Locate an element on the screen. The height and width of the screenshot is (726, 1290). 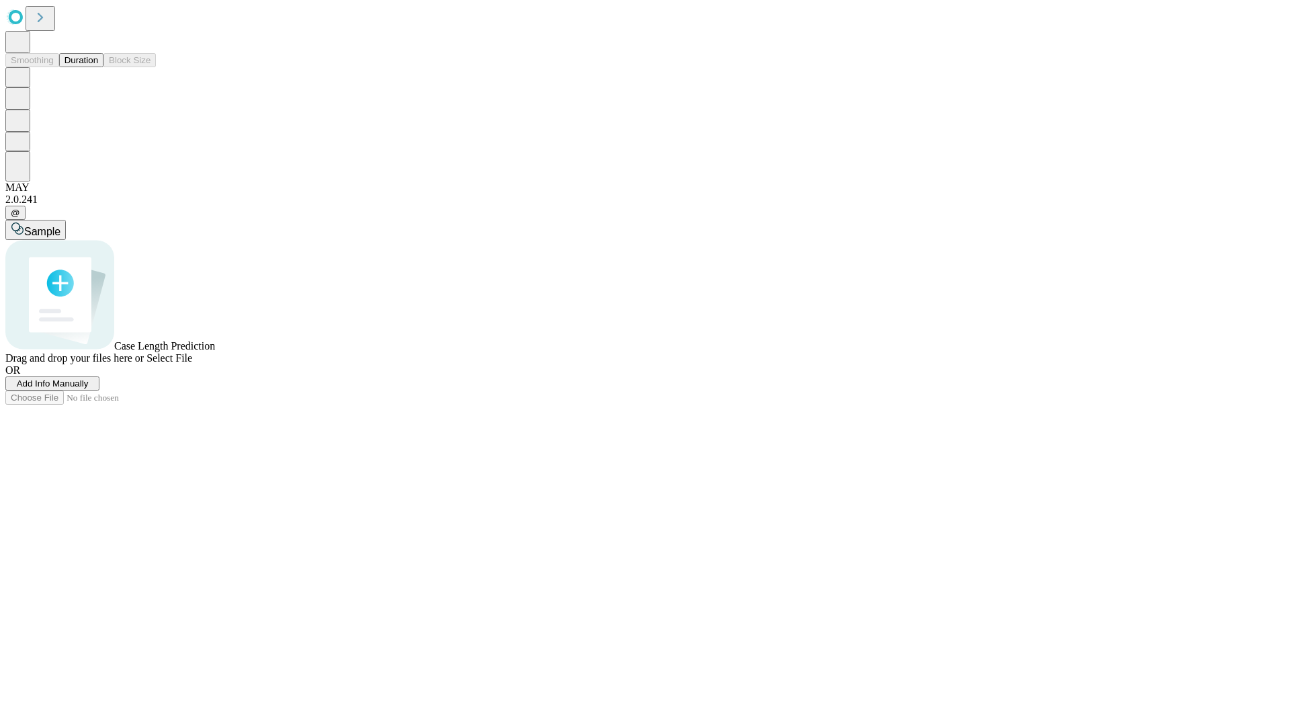
div: MAY is located at coordinates (645, 187).